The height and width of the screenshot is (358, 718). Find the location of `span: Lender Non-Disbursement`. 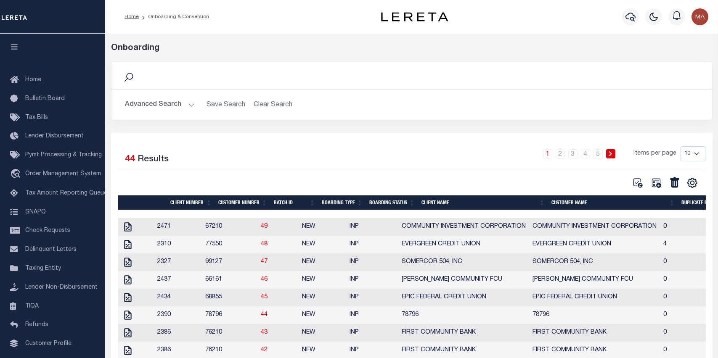

span: Lender Non-Disbursement is located at coordinates (61, 288).